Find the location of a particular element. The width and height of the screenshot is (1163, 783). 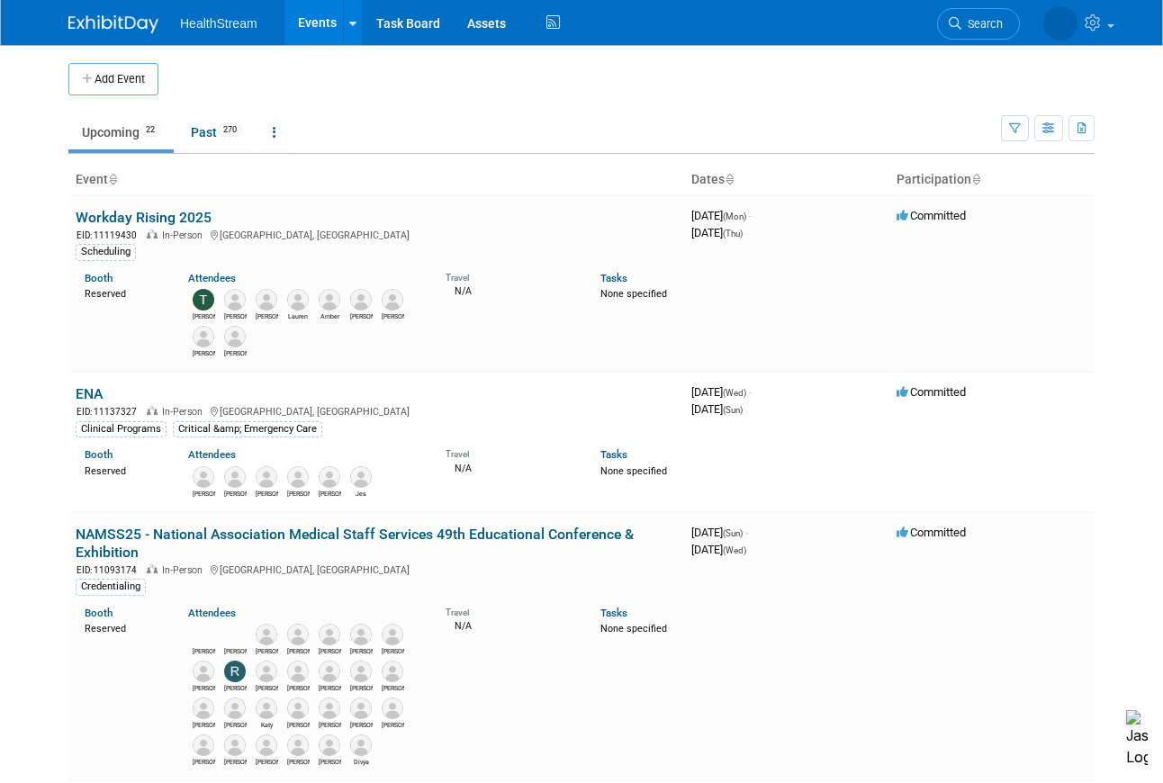

img: Wendy Nixx is located at coordinates (235, 635).